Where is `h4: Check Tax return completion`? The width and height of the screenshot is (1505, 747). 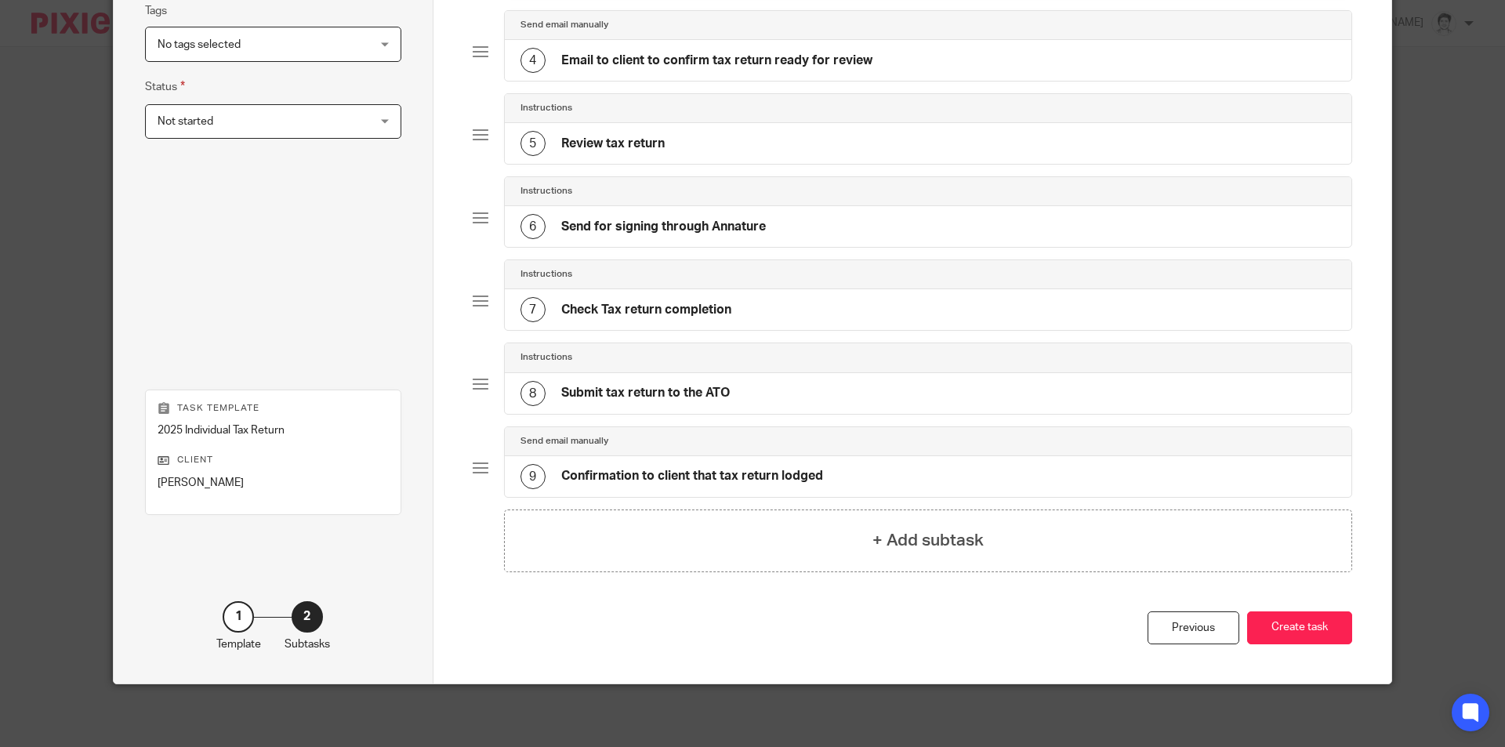 h4: Check Tax return completion is located at coordinates (646, 310).